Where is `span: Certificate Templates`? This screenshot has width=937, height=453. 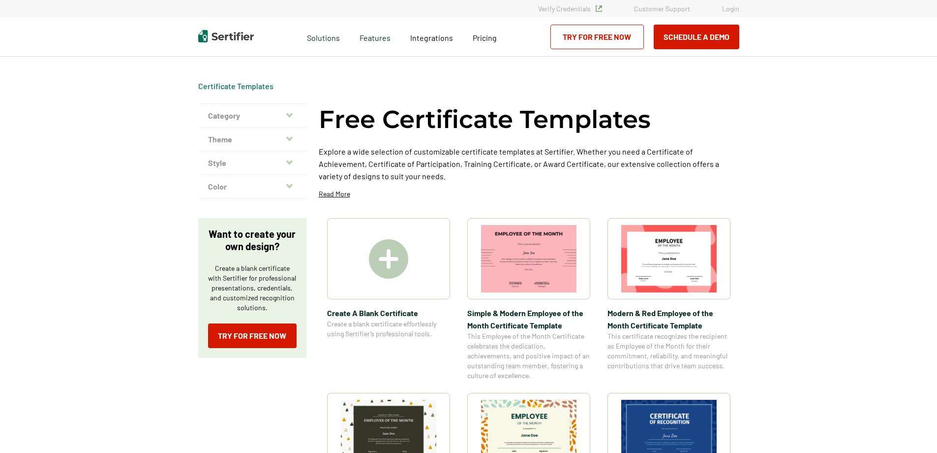 span: Certificate Templates is located at coordinates (236, 86).